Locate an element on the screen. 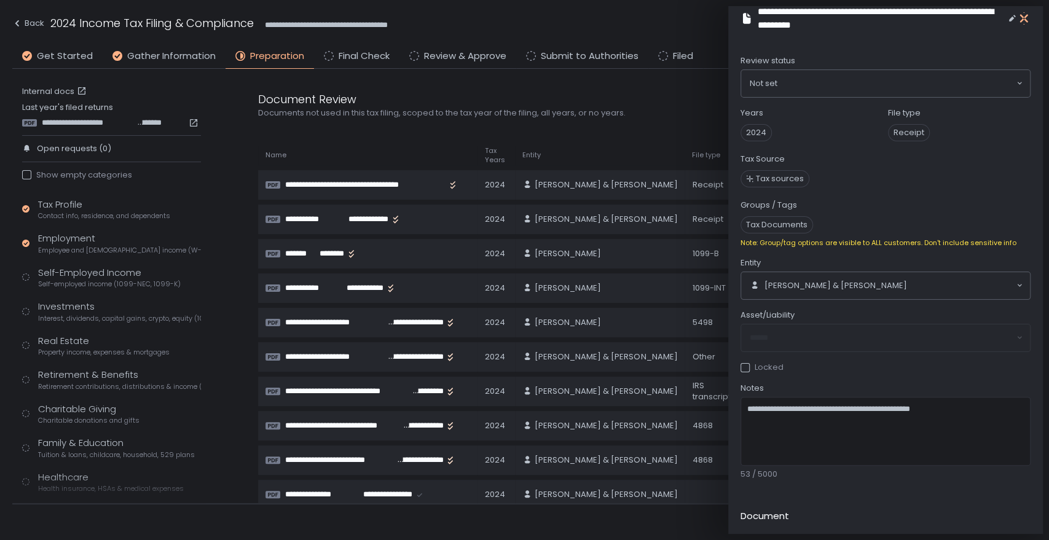 This screenshot has width=1049, height=540. h2: Document is located at coordinates (764, 516).